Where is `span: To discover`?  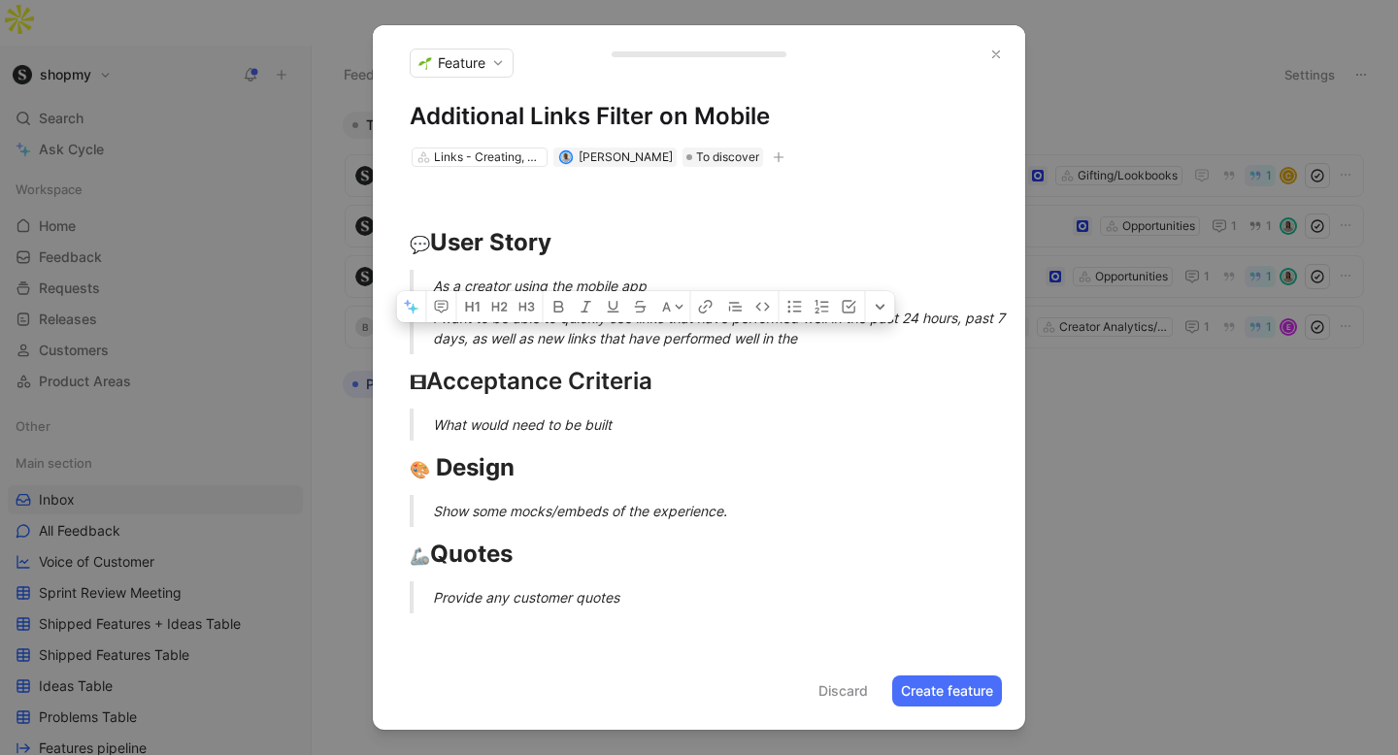
span: To discover is located at coordinates (727, 157).